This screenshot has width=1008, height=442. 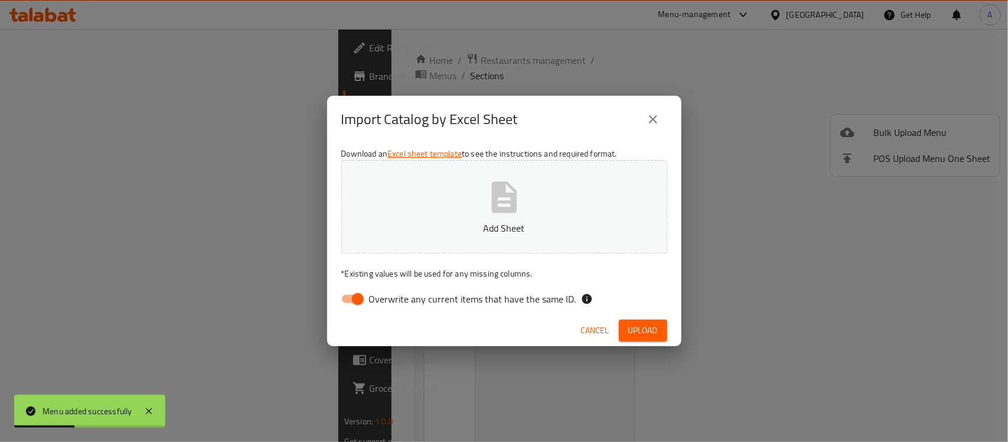 I want to click on div: Download an to see the instructions and required format., so click(x=504, y=228).